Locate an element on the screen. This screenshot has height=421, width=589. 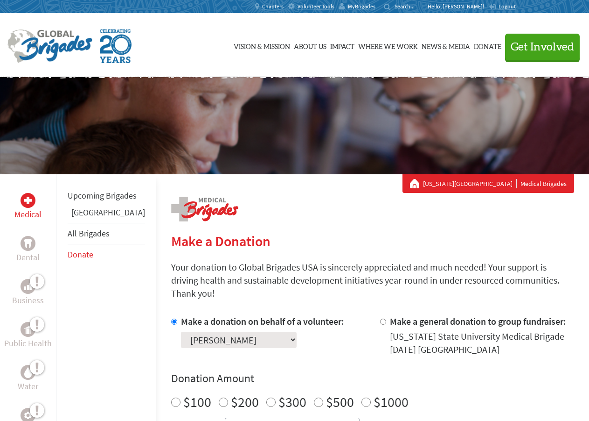
h2: Make a Donation is located at coordinates (373, 241).